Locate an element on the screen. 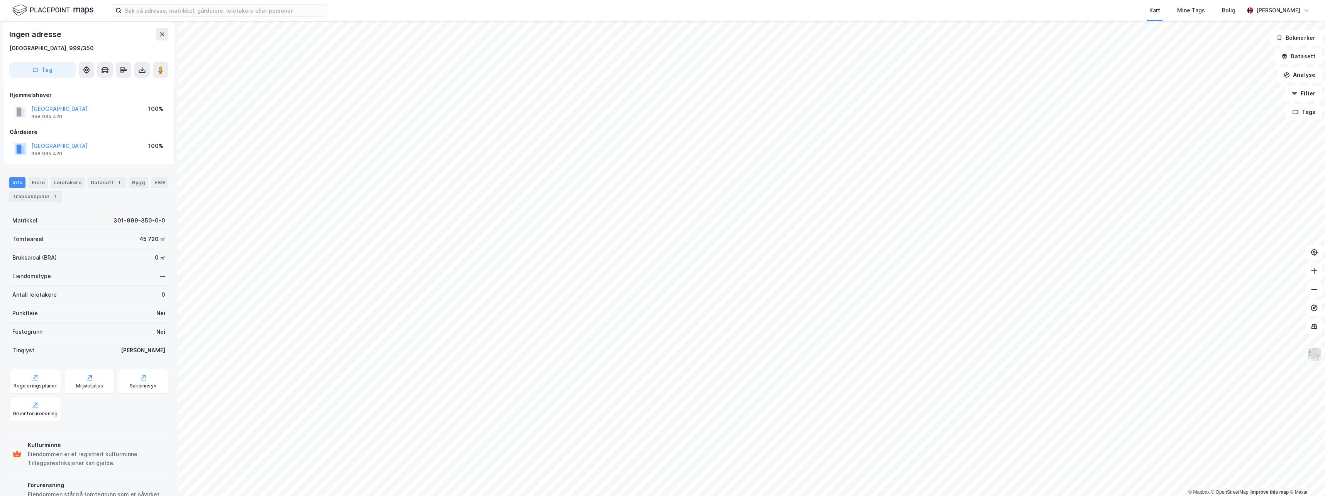 Image resolution: width=1325 pixels, height=496 pixels. div: Leietakere is located at coordinates (68, 183).